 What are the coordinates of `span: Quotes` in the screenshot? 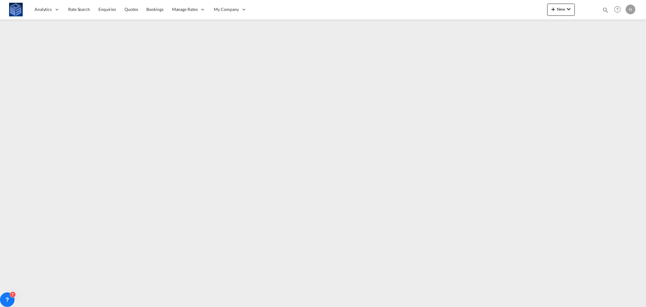 It's located at (131, 9).